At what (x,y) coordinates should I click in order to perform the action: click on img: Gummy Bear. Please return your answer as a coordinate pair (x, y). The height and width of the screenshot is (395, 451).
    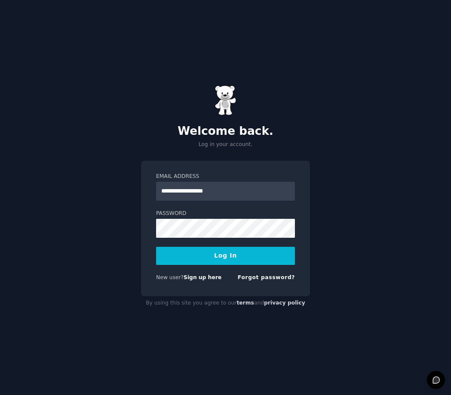
    Looking at the image, I should click on (225, 100).